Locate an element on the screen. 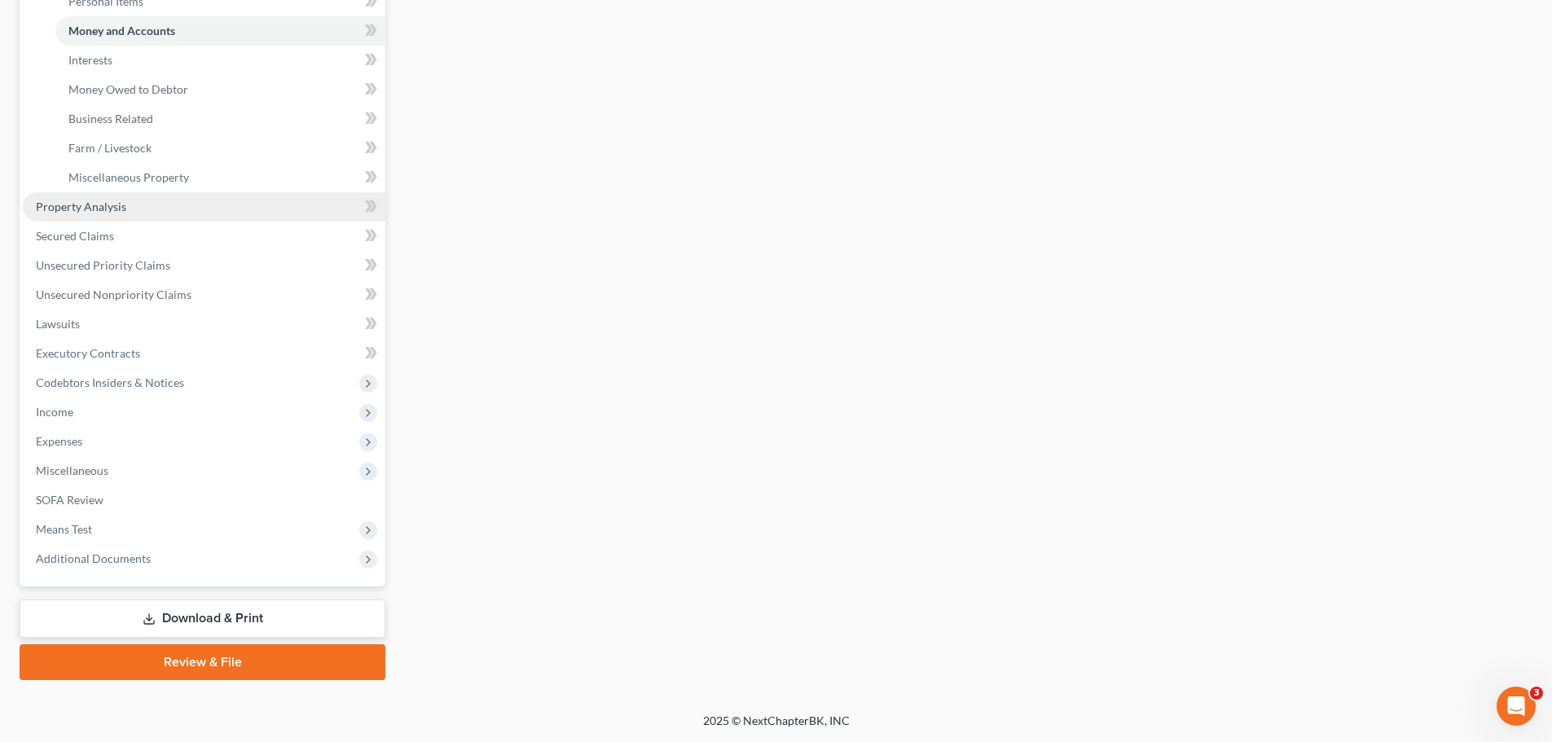  span: Additional Documents is located at coordinates (93, 558).